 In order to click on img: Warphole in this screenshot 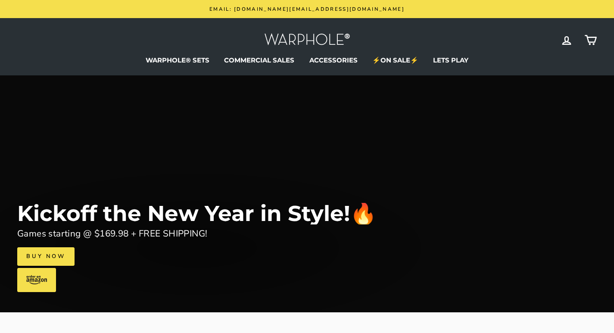, I will do `click(307, 40)`.